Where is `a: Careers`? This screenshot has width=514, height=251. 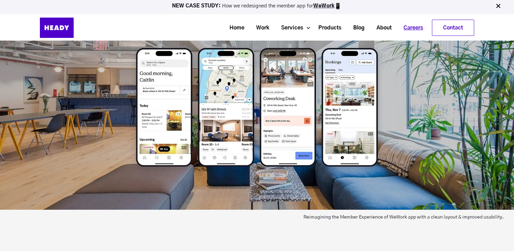 a: Careers is located at coordinates (410, 28).